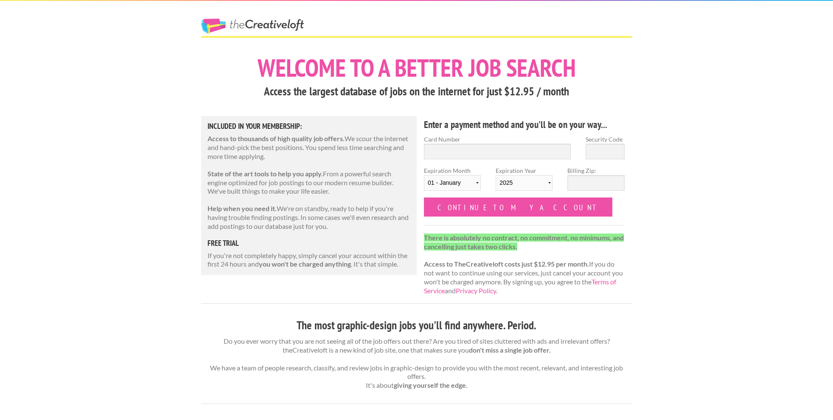 The image size is (833, 420). What do you see at coordinates (431, 385) in the screenshot?
I see `strong: giving yourself the edge.` at bounding box center [431, 385].